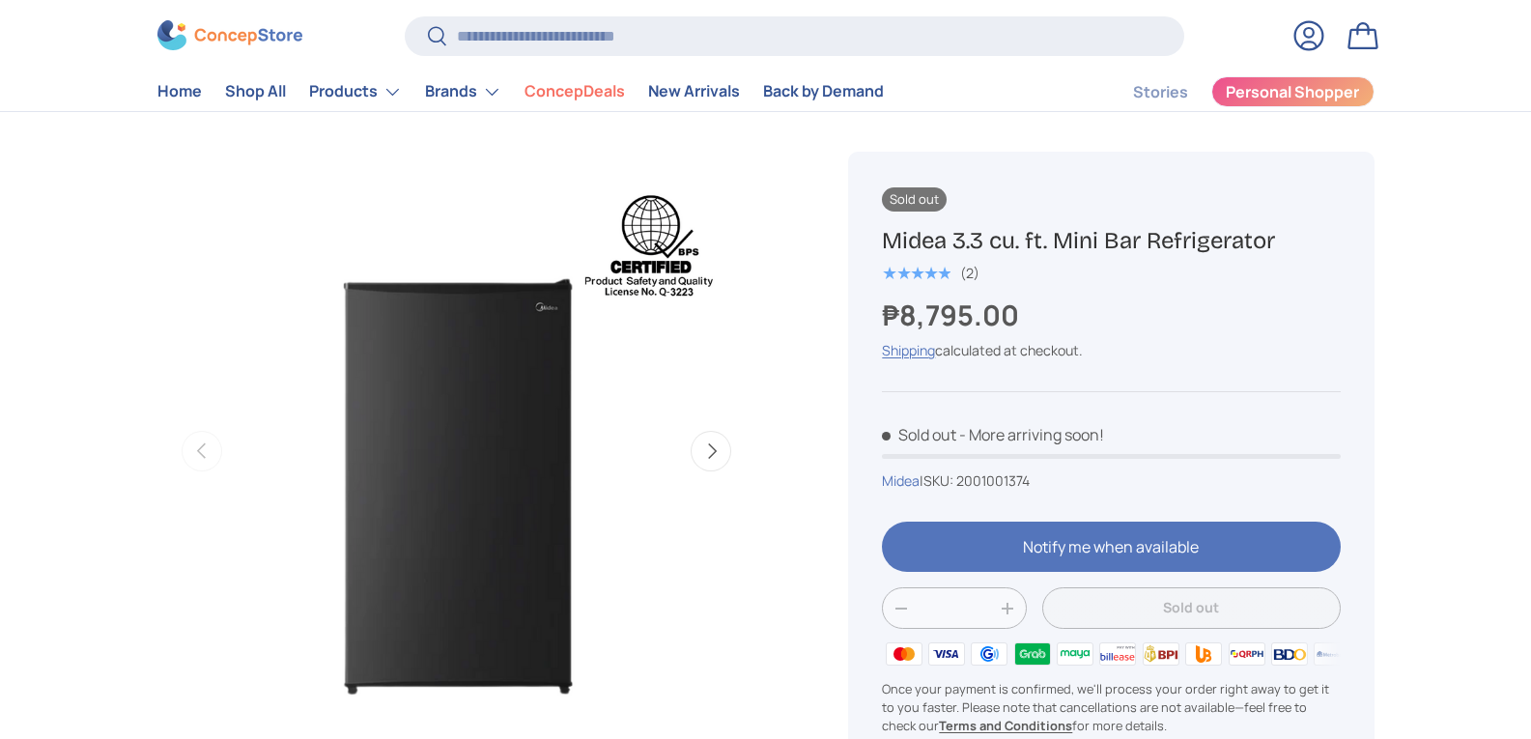 This screenshot has height=739, width=1531. I want to click on a: Personal Shopper, so click(1292, 92).